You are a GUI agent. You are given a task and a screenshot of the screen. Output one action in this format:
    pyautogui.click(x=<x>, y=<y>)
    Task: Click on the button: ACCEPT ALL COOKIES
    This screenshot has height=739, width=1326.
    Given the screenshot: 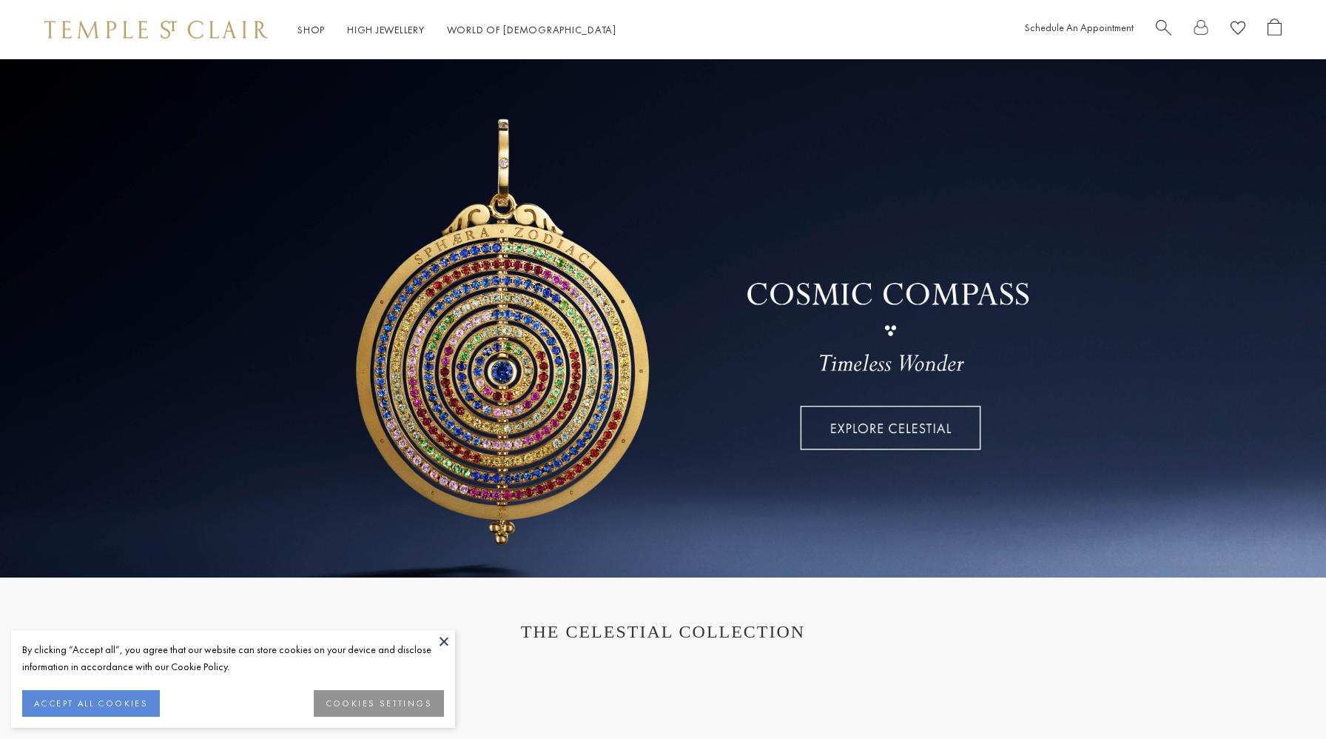 What is the action you would take?
    pyautogui.click(x=91, y=703)
    